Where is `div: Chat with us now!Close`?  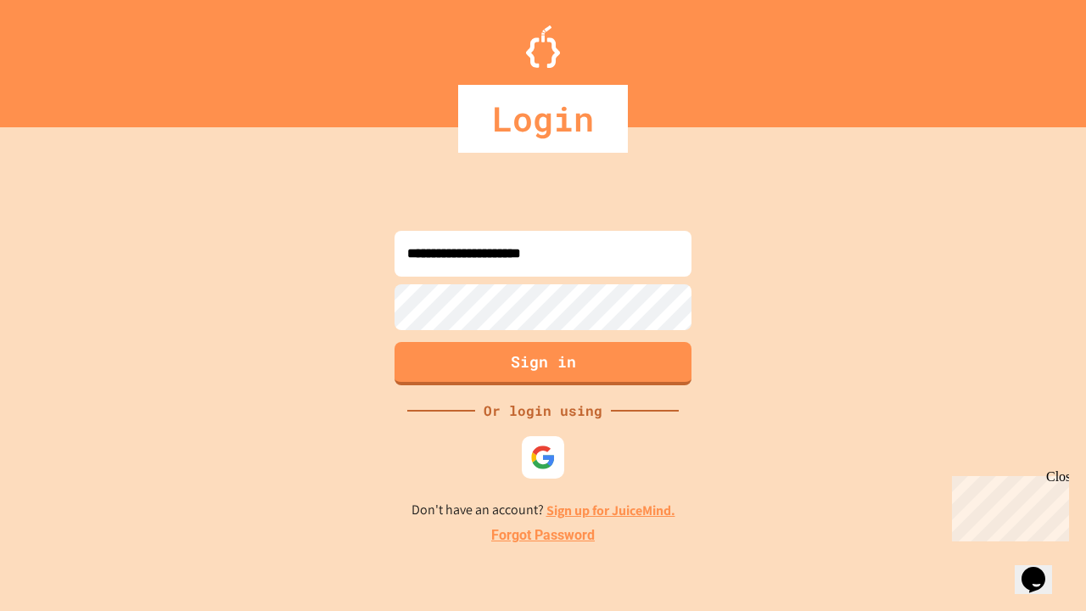
div: Chat with us now!Close is located at coordinates (62, 57).